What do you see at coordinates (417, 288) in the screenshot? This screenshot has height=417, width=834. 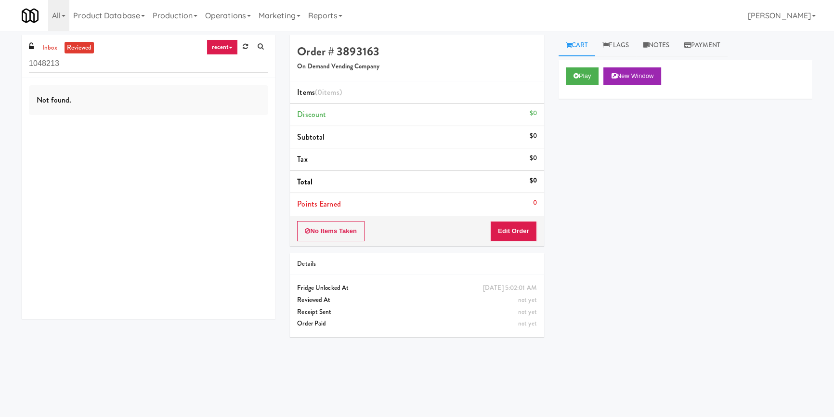 I see `div: Fridge Unlocked At` at bounding box center [417, 288].